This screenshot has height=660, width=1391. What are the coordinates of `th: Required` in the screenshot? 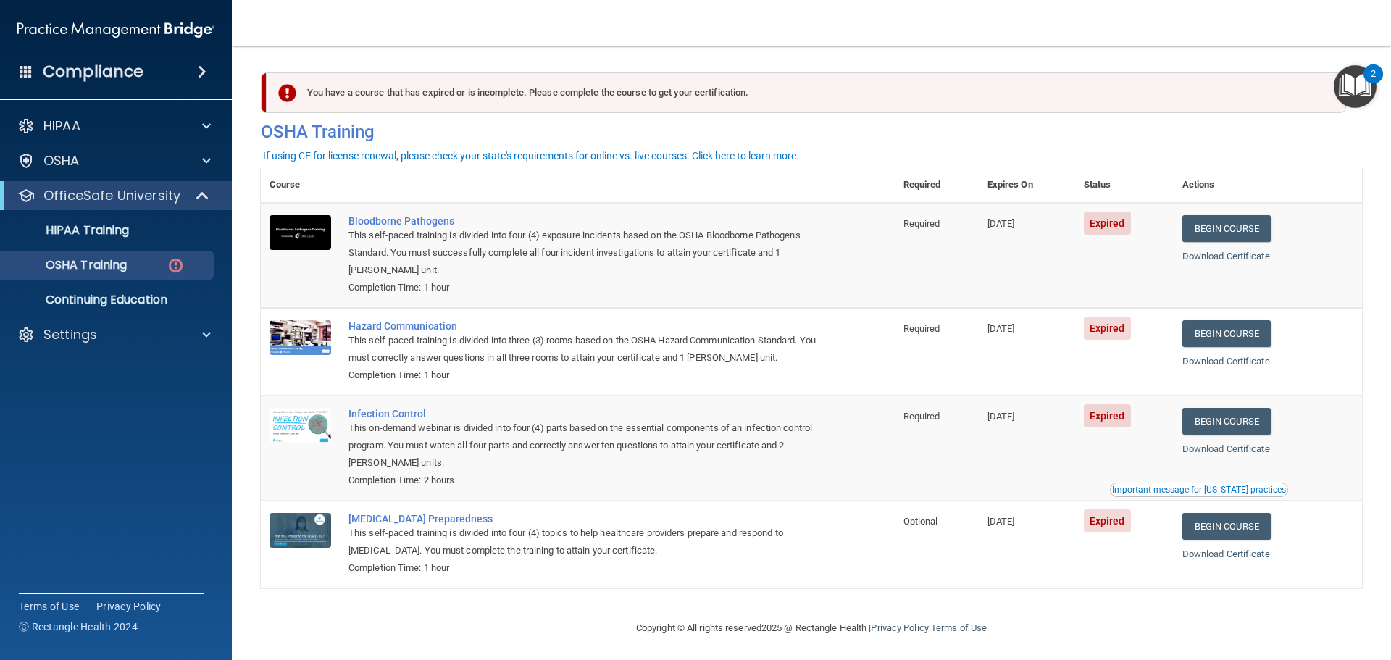 It's located at (937, 185).